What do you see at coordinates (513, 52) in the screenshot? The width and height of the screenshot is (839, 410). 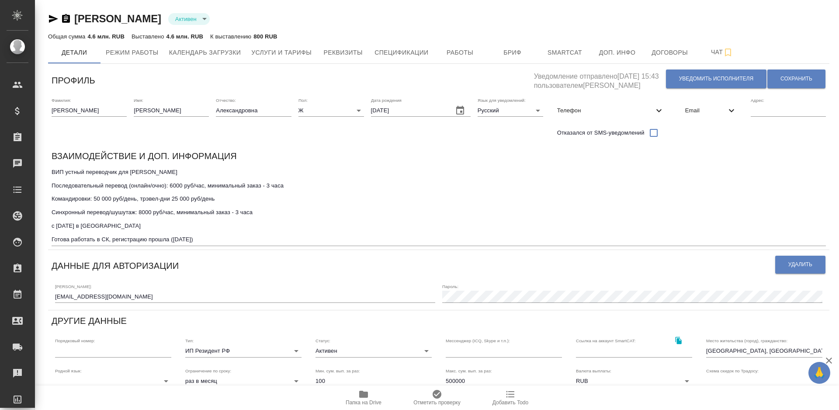 I see `span: Бриф` at bounding box center [513, 52].